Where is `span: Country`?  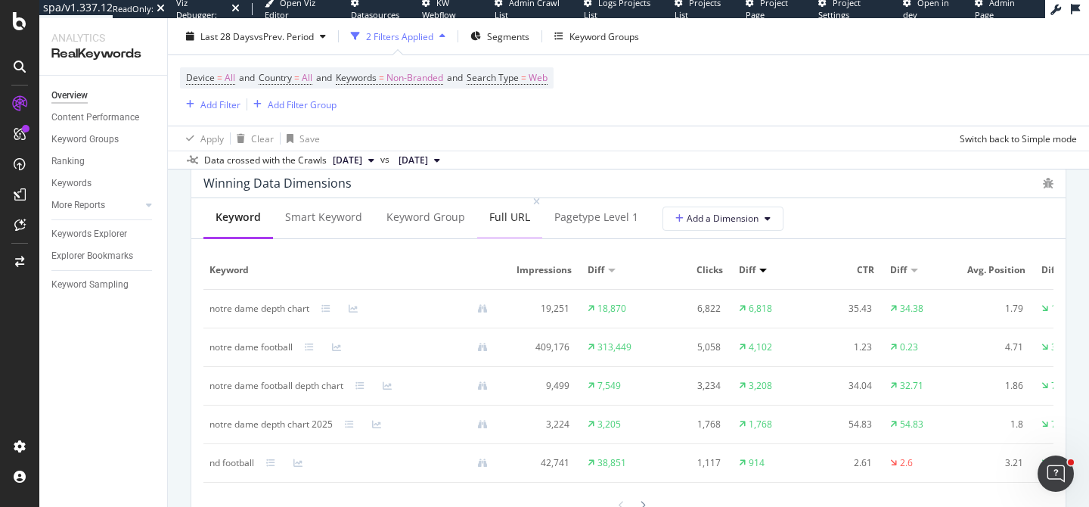 span: Country is located at coordinates (275, 77).